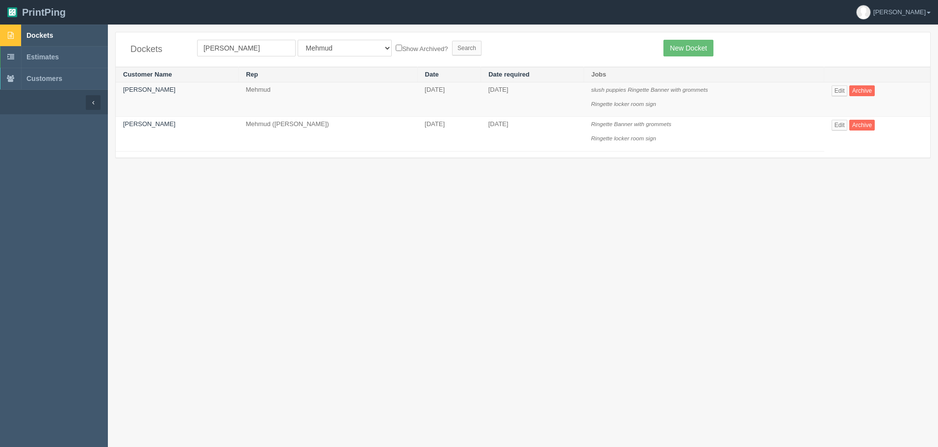 This screenshot has height=447, width=938. Describe the element at coordinates (156, 50) in the screenshot. I see `h4: Dockets` at that location.